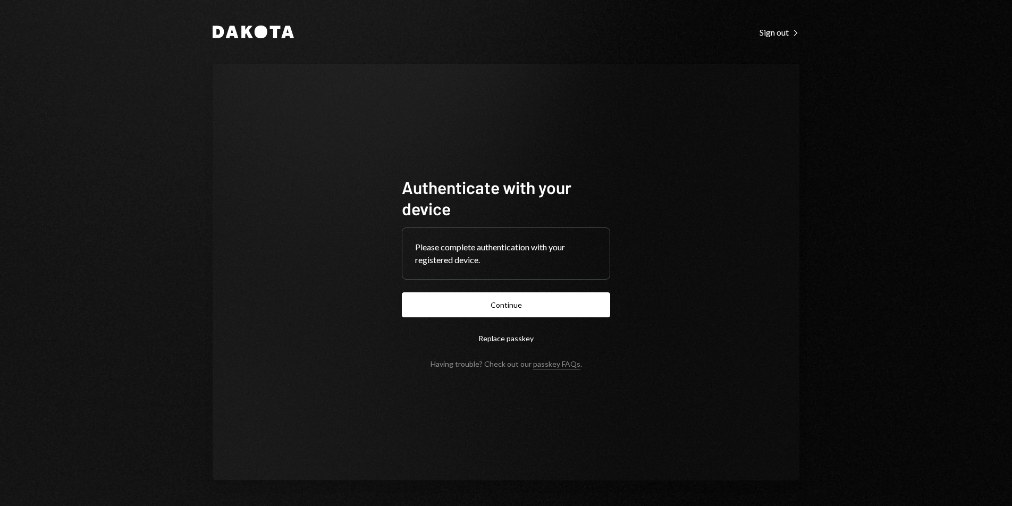  What do you see at coordinates (779, 32) in the screenshot?
I see `div: Sign out` at bounding box center [779, 32].